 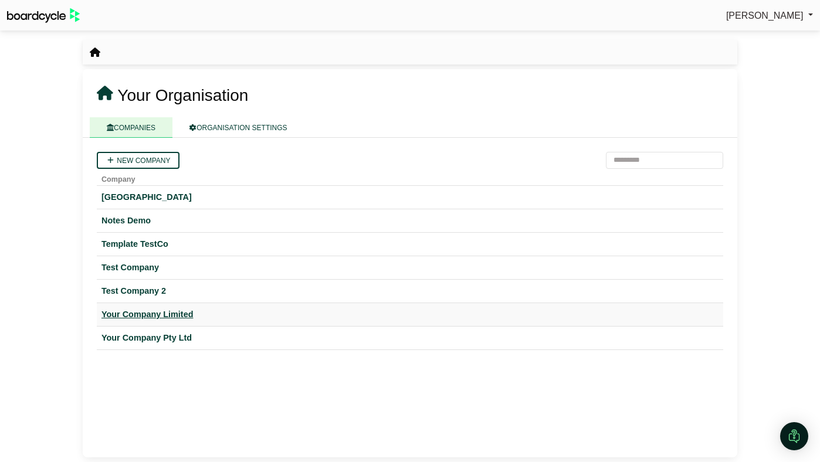 I want to click on a: Notes Demo, so click(x=410, y=221).